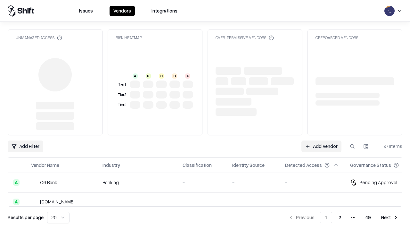 Image resolution: width=410 pixels, height=231 pixels. Describe the element at coordinates (34, 182) in the screenshot. I see `img: C6 Bank` at that location.